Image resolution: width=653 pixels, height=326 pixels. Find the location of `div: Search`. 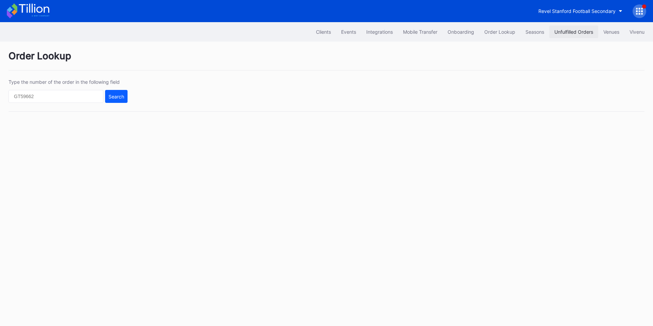

div: Search is located at coordinates (116, 96).